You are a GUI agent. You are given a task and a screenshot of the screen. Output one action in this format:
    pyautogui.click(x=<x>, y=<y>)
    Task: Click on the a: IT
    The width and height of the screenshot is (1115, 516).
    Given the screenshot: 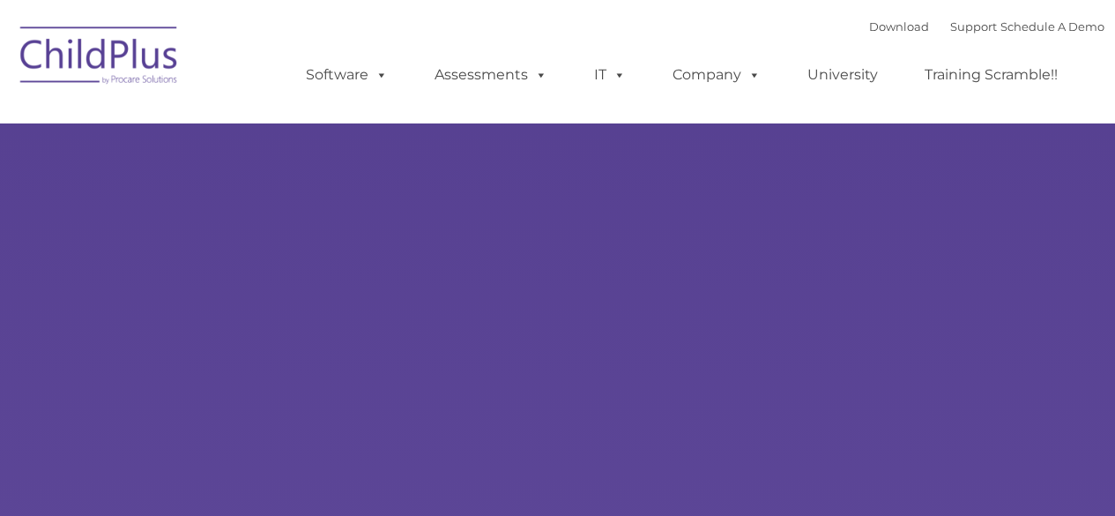 What is the action you would take?
    pyautogui.click(x=610, y=75)
    